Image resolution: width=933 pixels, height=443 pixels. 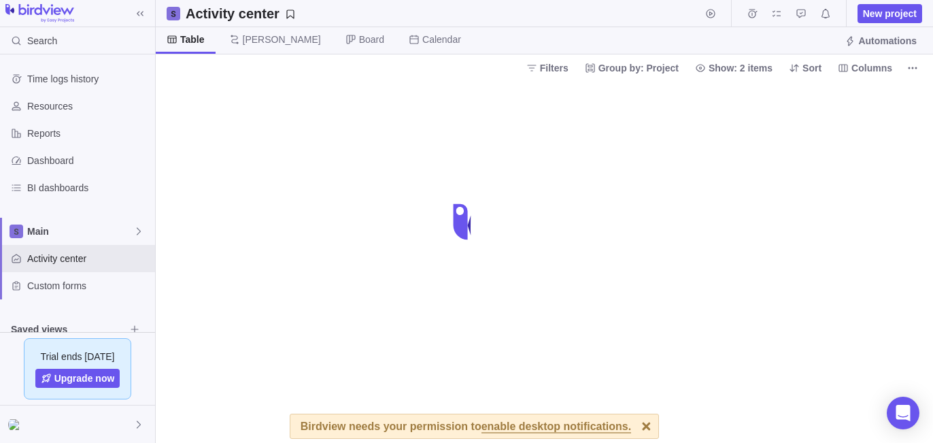 I want to click on span: Start timer, so click(x=711, y=14).